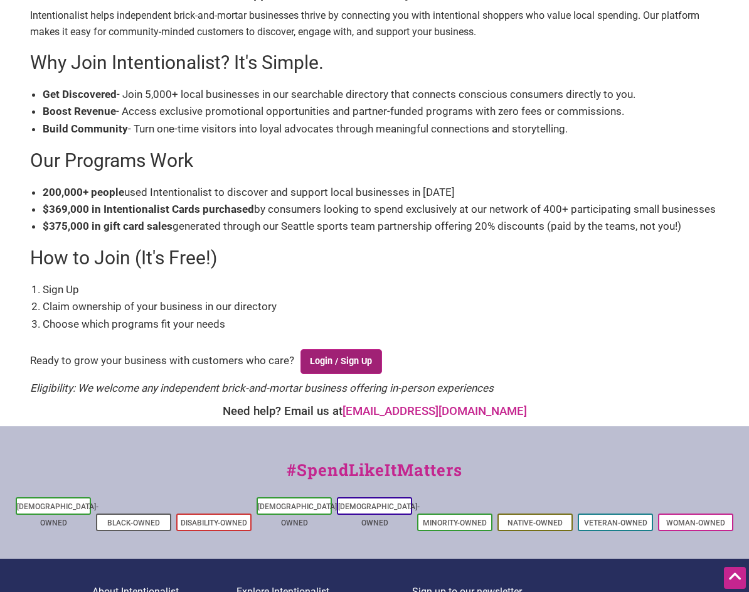  What do you see at coordinates (85, 129) in the screenshot?
I see `b: Build Community` at bounding box center [85, 129].